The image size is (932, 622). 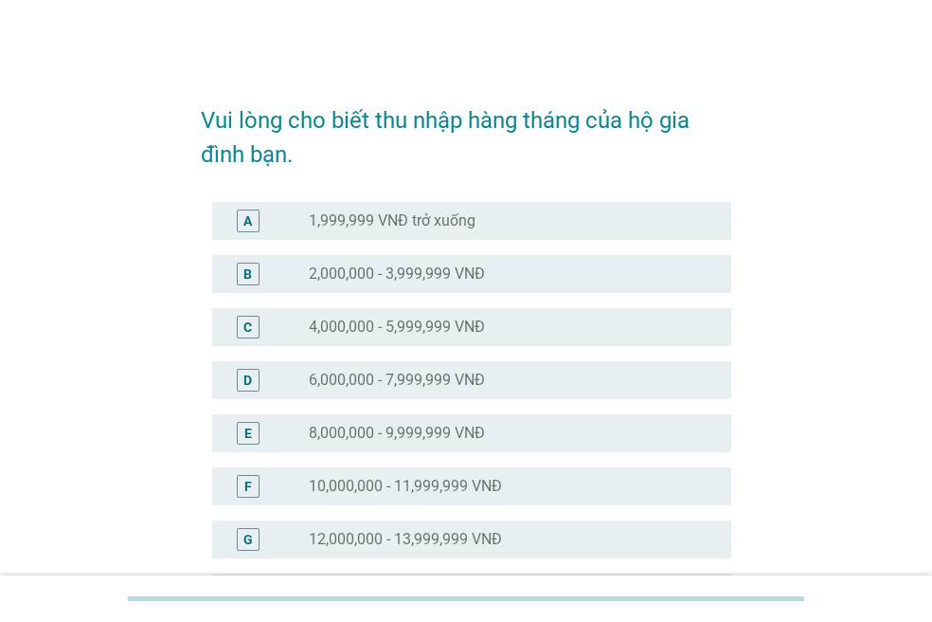 I want to click on div: E, so click(x=248, y=432).